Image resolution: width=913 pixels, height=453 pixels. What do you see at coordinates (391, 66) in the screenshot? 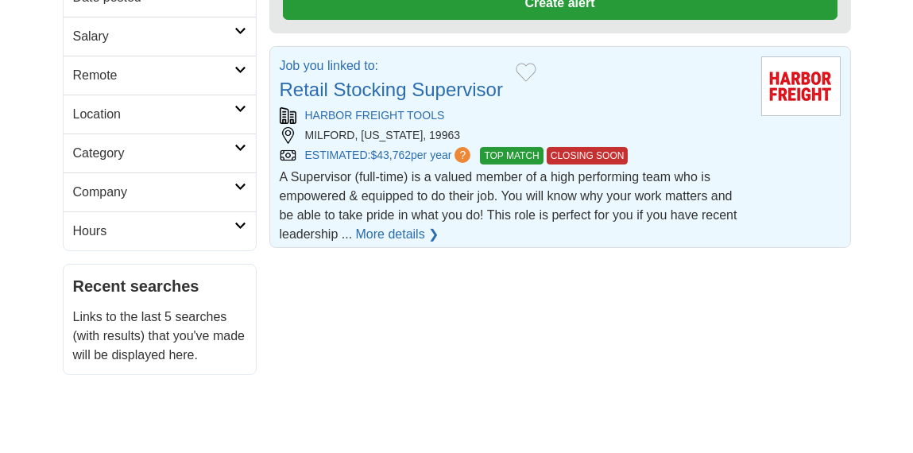
I see `p: Job you linked to:` at bounding box center [391, 66].